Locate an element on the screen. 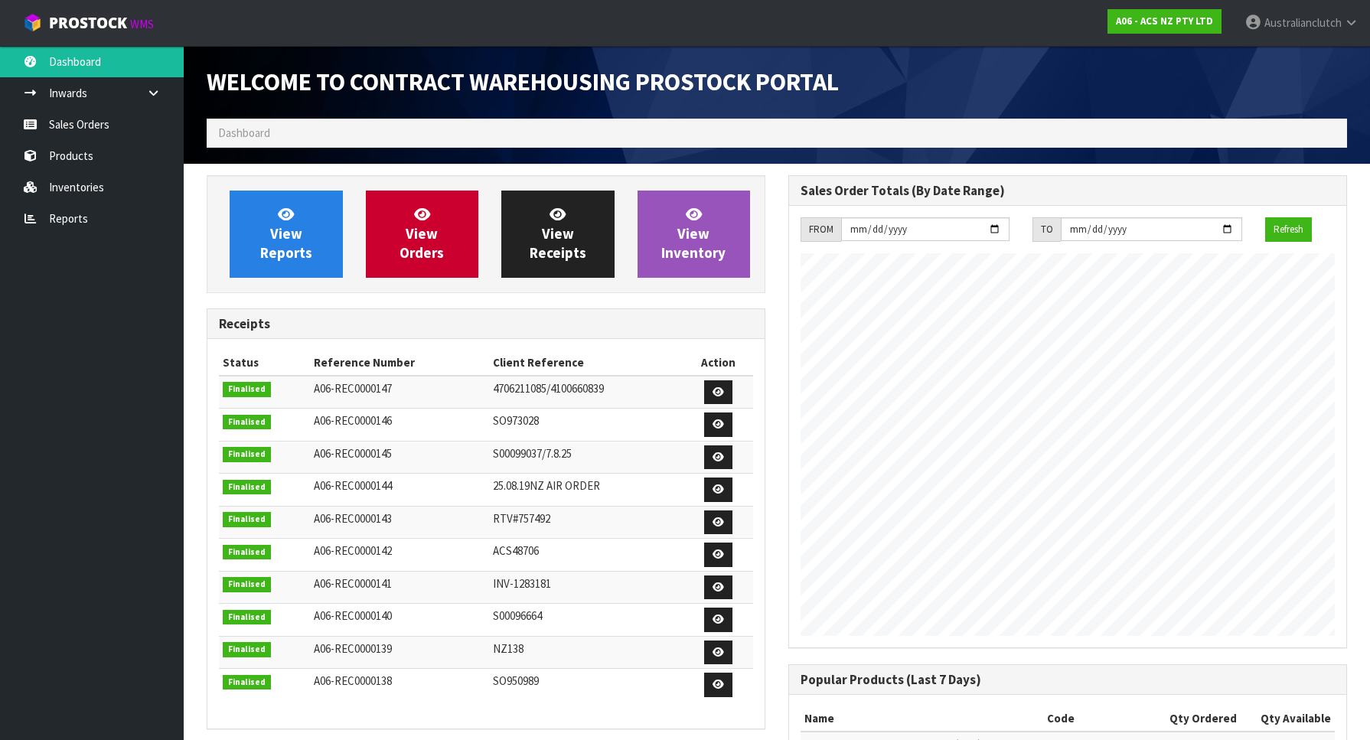 Image resolution: width=1370 pixels, height=740 pixels. span: View Reports is located at coordinates (286, 233).